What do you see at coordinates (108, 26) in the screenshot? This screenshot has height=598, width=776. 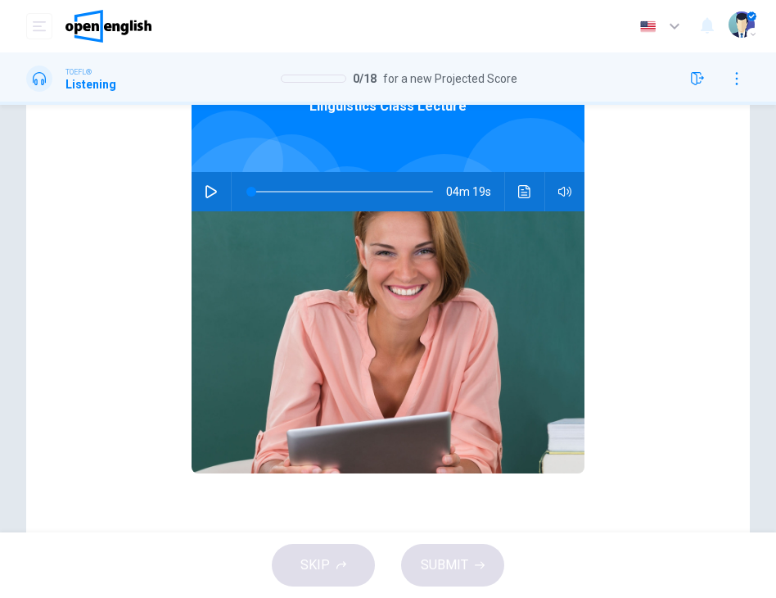 I see `a: OpenEnglish logo` at bounding box center [108, 26].